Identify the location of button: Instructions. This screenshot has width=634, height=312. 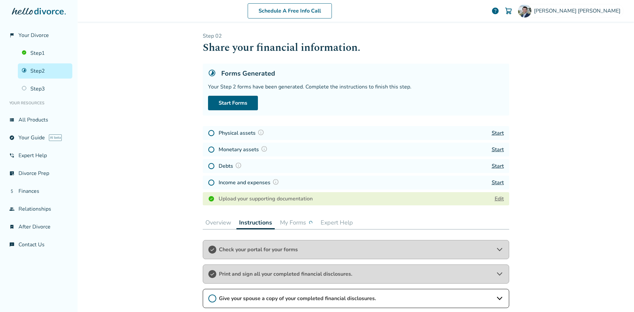
(256, 223).